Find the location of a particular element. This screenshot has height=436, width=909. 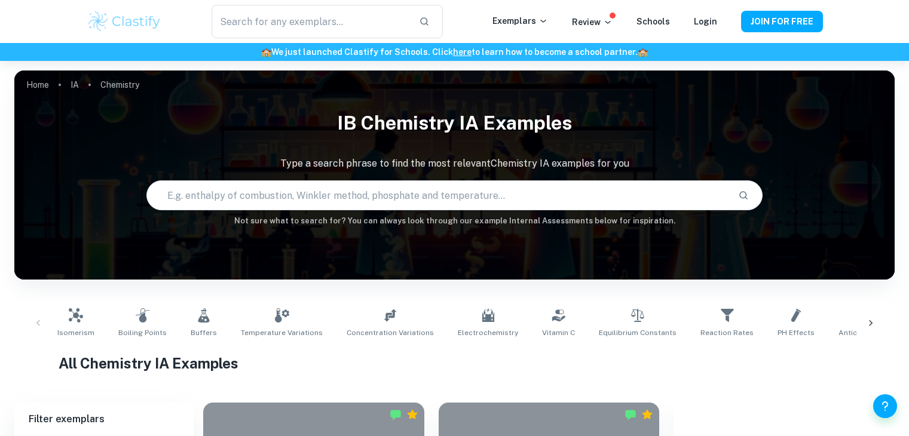

h6: We just launched Clastify for Schools. Click to learn how to become a school partner. is located at coordinates (454, 52).